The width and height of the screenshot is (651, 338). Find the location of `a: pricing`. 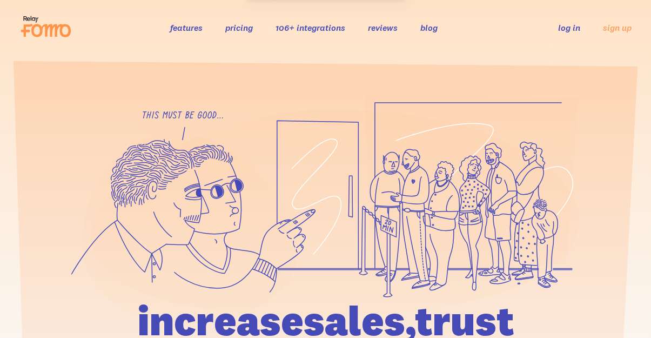

a: pricing is located at coordinates (239, 28).